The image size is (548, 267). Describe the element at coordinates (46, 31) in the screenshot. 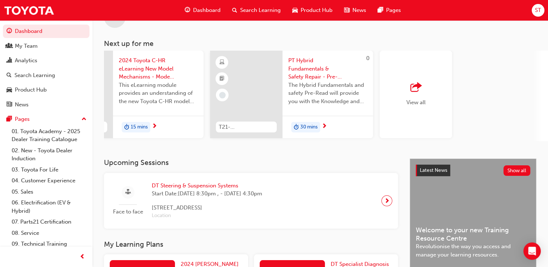

I see `a: Dashboard` at that location.